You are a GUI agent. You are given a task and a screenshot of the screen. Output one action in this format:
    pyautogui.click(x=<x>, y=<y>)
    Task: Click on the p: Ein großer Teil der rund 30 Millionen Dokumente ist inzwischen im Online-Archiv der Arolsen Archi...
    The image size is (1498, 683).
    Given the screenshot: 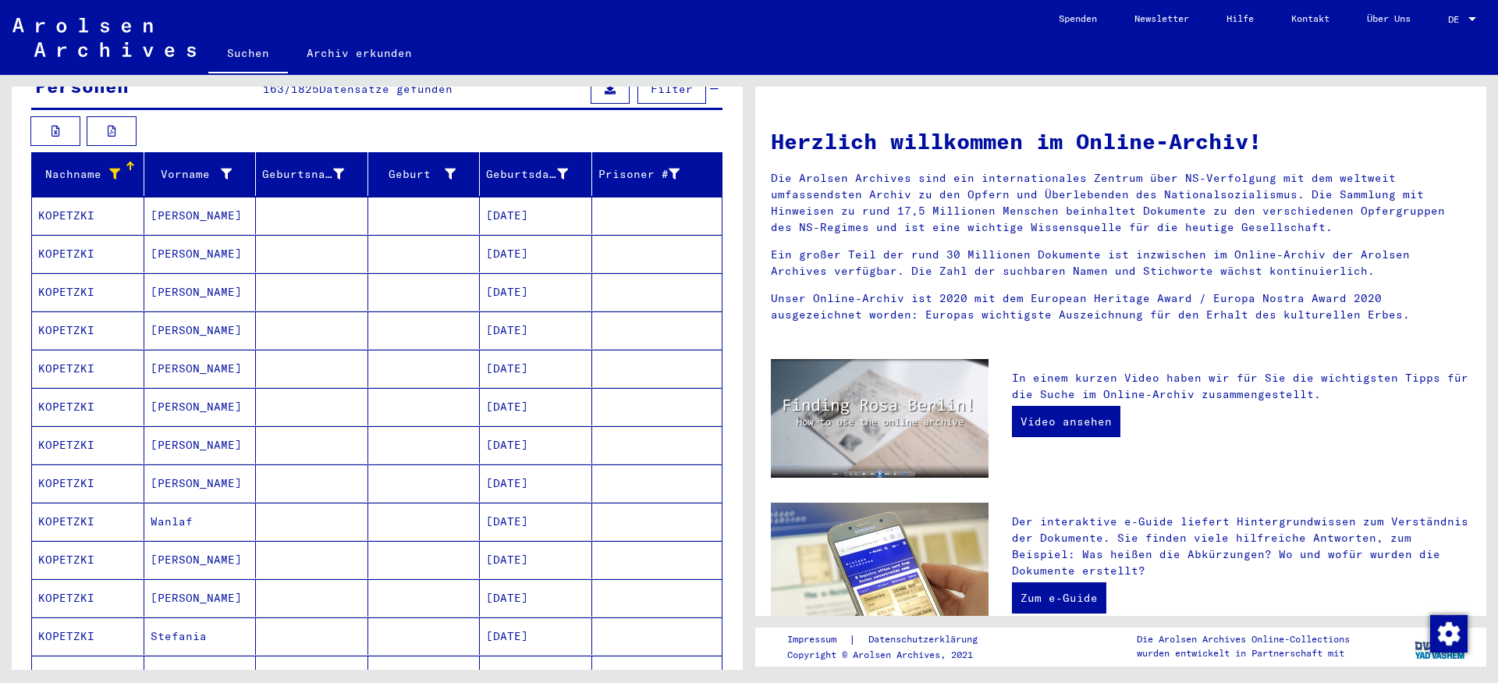 What is the action you would take?
    pyautogui.click(x=1120, y=263)
    